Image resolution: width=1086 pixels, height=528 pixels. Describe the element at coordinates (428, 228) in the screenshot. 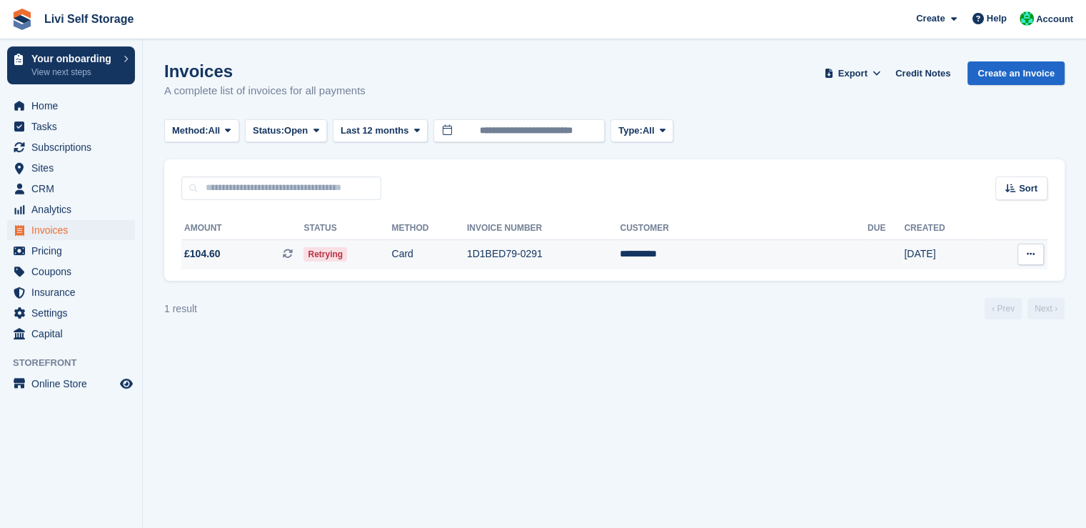

I see `th: Method` at that location.